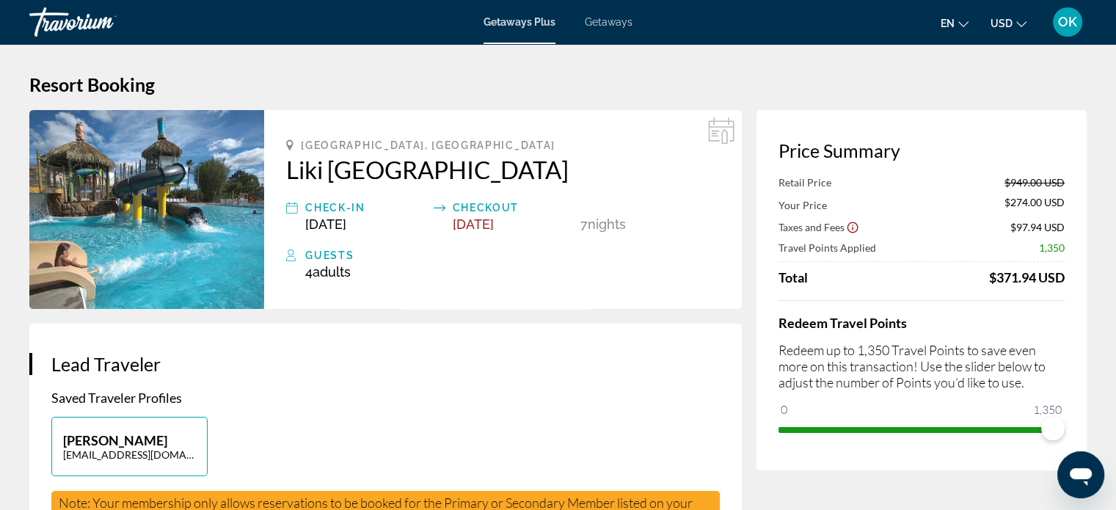  Describe the element at coordinates (921, 366) in the screenshot. I see `p: Redeem up to 1,350 Travel Points to save even more on this transaction! Use the slider below to a...` at that location.